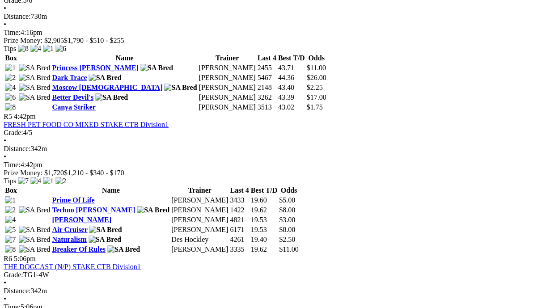  What do you see at coordinates (264, 240) in the screenshot?
I see `td: 19.40` at bounding box center [264, 240].